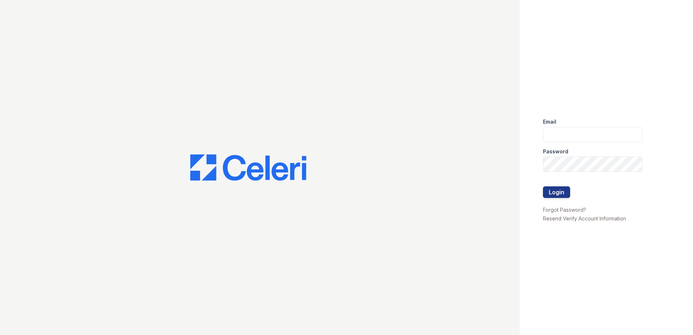  What do you see at coordinates (248, 167) in the screenshot?
I see `img: CE_Logo_Blue-a8612792a0a2168367f1c8372b55b34899dd931a85d93a1a3d3e32e68fde9ad4.png` at bounding box center [248, 167].